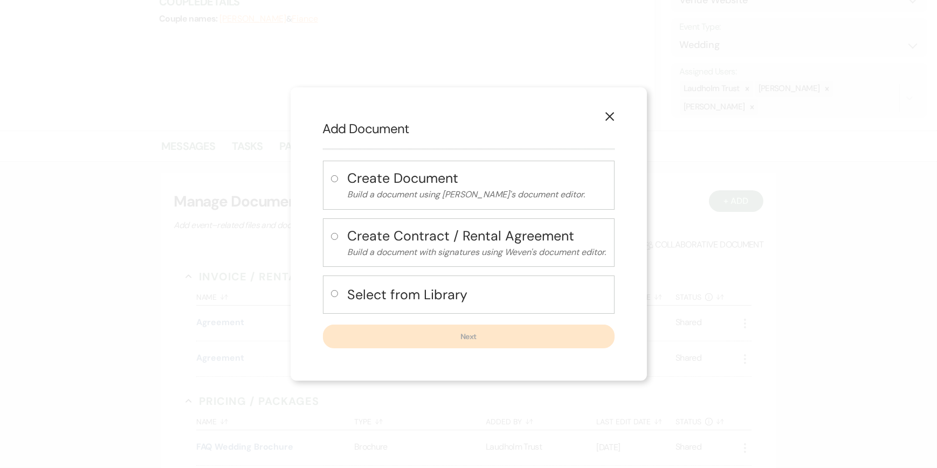 This screenshot has height=468, width=937. I want to click on h4: Create Document, so click(477, 178).